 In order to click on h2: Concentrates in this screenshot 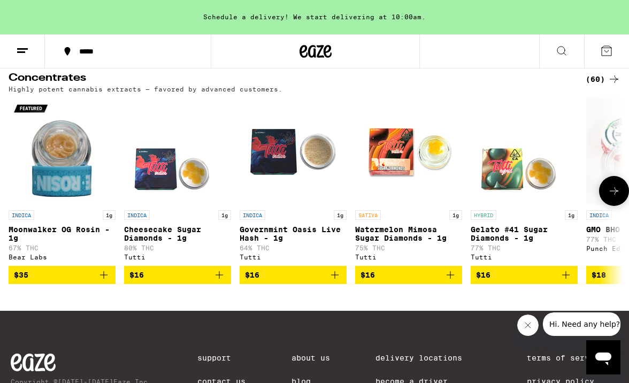, I will do `click(288, 79)`.